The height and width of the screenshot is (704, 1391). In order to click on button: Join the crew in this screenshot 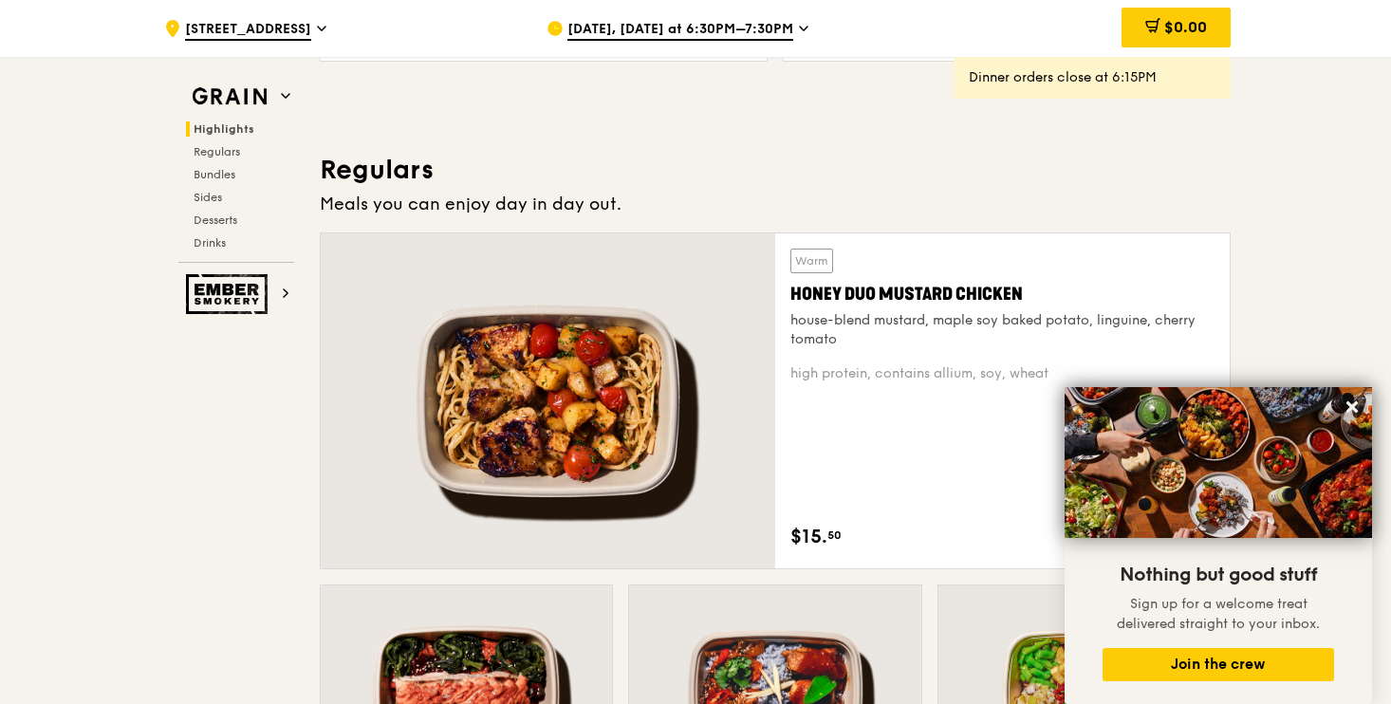, I will do `click(1218, 664)`.